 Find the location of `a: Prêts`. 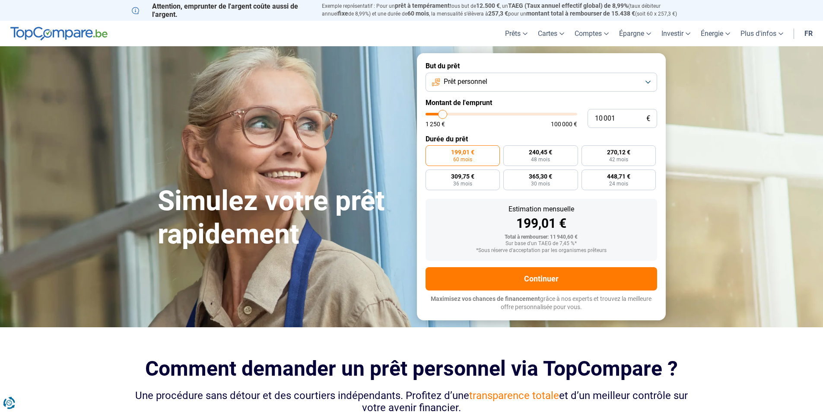

a: Prêts is located at coordinates (516, 33).